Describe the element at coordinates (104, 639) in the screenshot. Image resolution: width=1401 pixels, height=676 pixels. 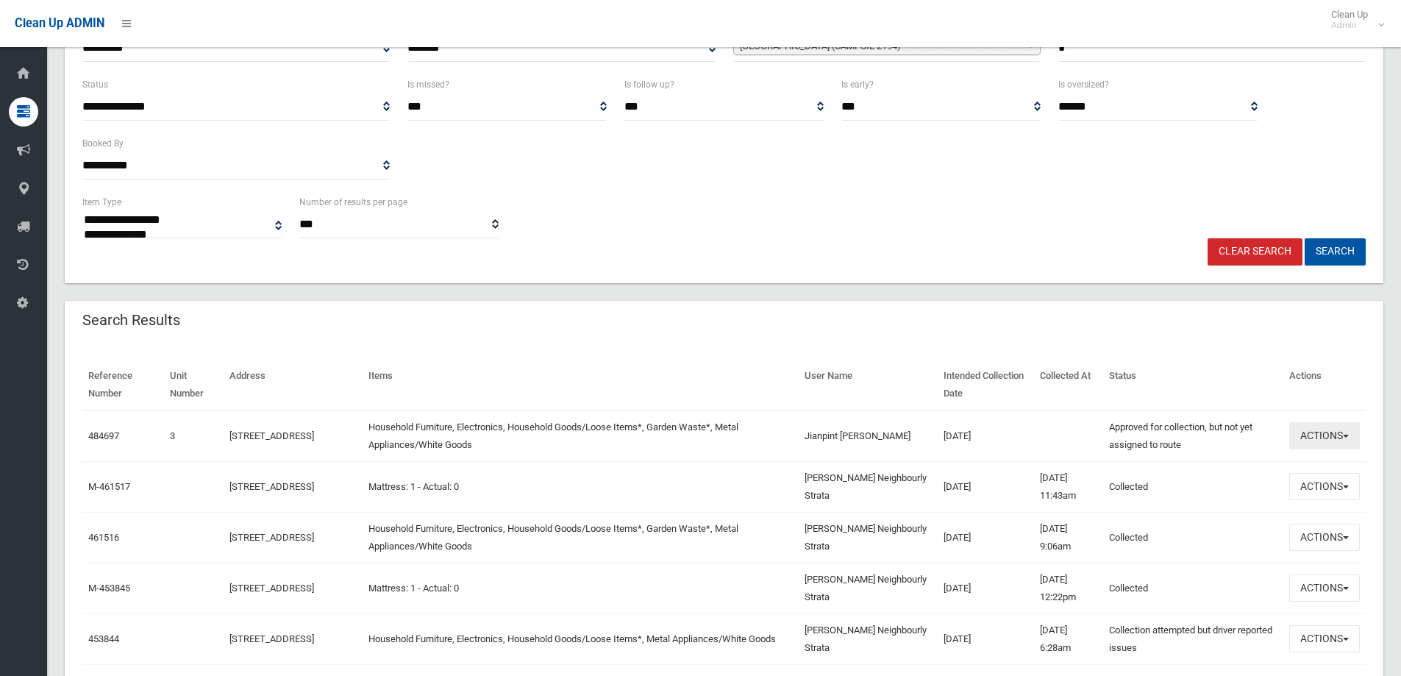
I see `a: 453844` at that location.